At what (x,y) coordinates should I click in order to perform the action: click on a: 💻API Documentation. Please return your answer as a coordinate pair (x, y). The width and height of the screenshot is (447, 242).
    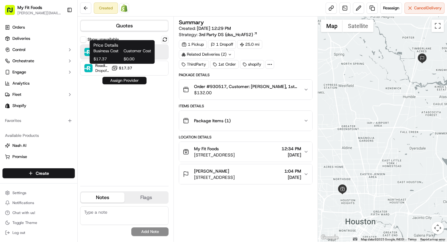
    Looking at the image, I should click on (76, 125).